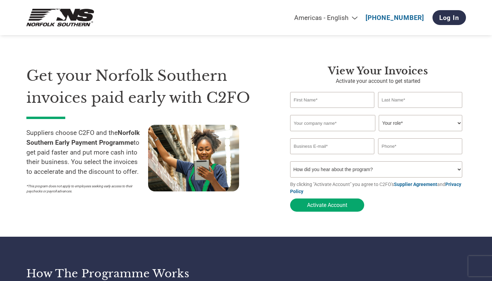 This screenshot has width=492, height=281. I want to click on p: *This program does not apply to employees seeking early access to their paychecks or payroll adva..., so click(84, 189).